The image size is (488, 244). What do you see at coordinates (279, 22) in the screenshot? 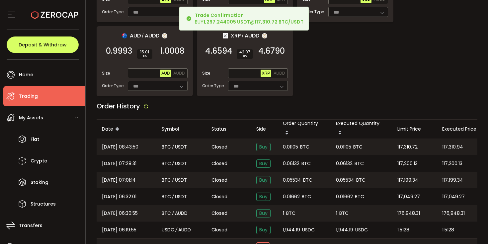
I see `b: 117,310.72 BTC/USDT` at bounding box center [279, 22].